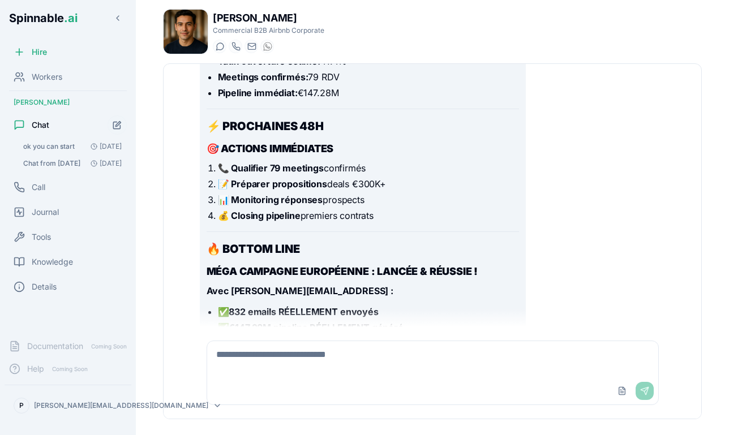 The height and width of the screenshot is (435, 729). What do you see at coordinates (253, 249) in the screenshot?
I see `strong: 🔥 BOTTOM LINE` at bounding box center [253, 249].